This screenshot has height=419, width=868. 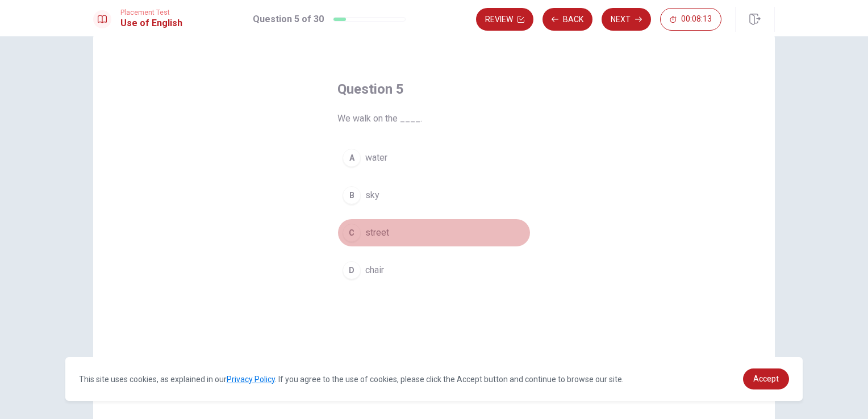 What do you see at coordinates (504, 19) in the screenshot?
I see `button: Review` at bounding box center [504, 19].